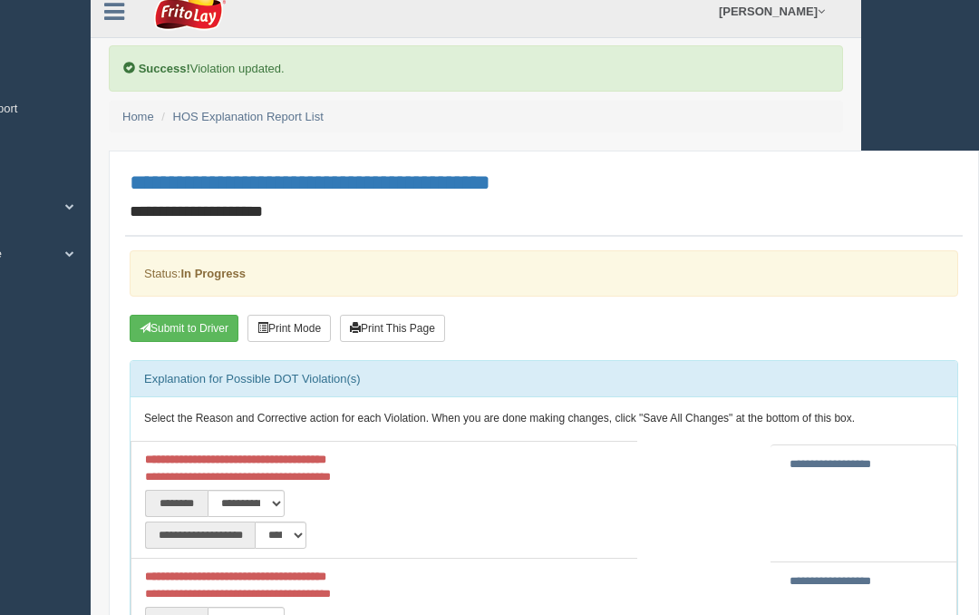 The image size is (979, 615). What do you see at coordinates (164, 68) in the screenshot?
I see `b: Success!` at bounding box center [164, 68].